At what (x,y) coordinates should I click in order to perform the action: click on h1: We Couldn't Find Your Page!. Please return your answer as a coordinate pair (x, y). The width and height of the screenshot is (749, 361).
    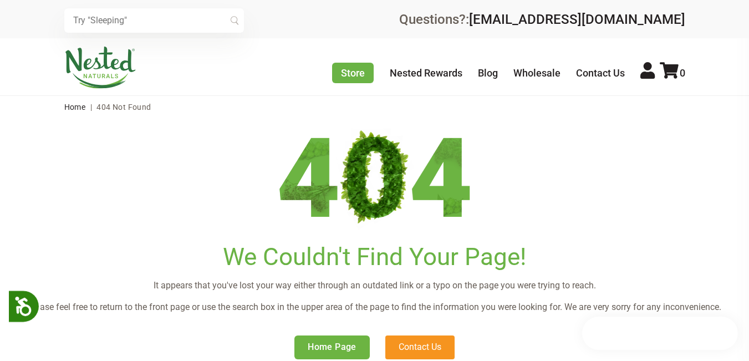
    Looking at the image, I should click on (375, 257).